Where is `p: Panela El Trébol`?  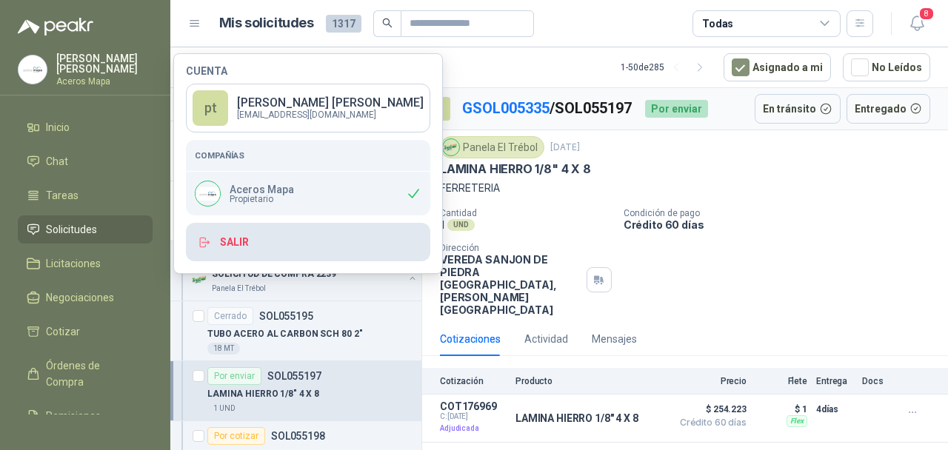 p: Panela El Trébol is located at coordinates (239, 289).